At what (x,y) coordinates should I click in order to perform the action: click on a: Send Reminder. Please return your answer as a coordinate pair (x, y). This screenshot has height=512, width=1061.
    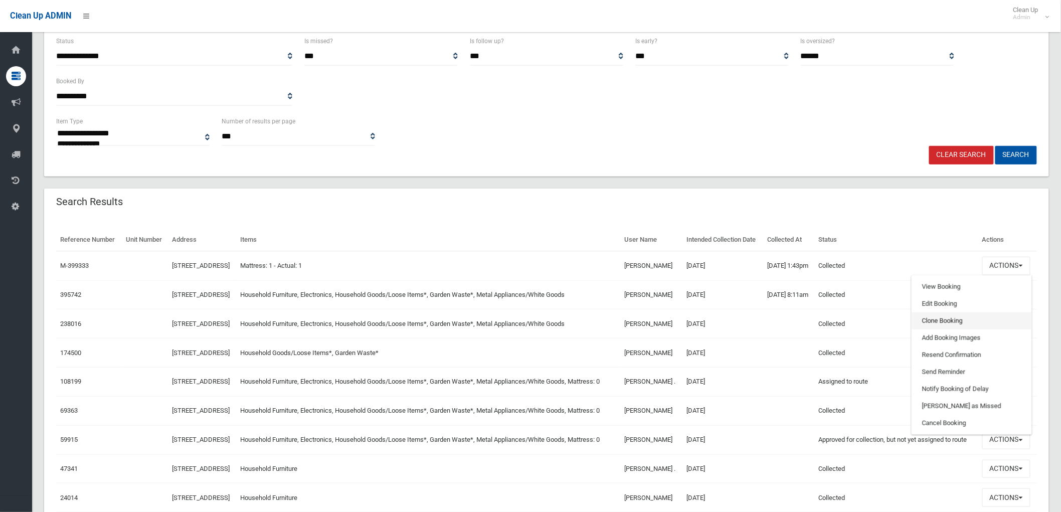
    Looking at the image, I should click on (972, 372).